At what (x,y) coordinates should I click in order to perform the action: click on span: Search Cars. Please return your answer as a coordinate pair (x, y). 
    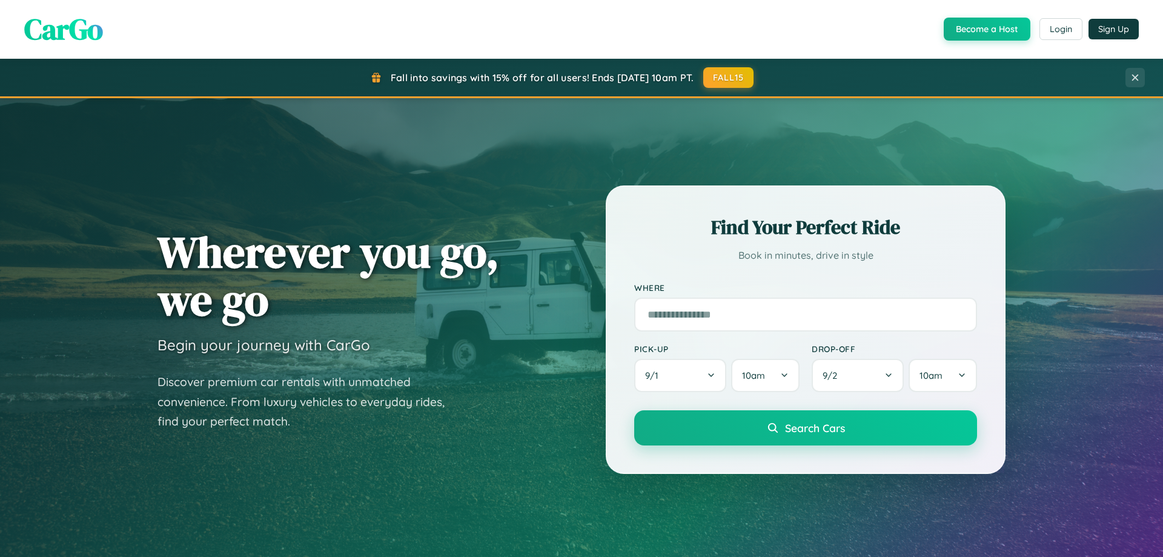
    Looking at the image, I should click on (815, 428).